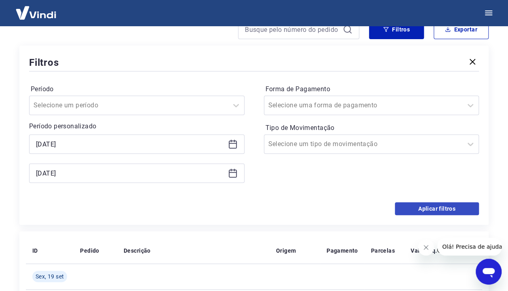 This screenshot has height=291, width=508. I want to click on button: Aplicar filtros, so click(436, 209).